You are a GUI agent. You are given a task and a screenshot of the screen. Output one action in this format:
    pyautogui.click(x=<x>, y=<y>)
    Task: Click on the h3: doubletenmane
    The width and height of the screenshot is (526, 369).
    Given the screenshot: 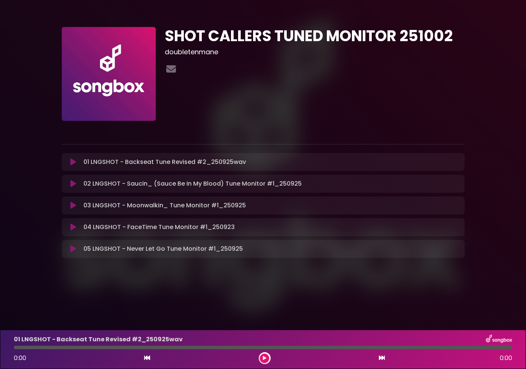 What is the action you would take?
    pyautogui.click(x=314, y=52)
    